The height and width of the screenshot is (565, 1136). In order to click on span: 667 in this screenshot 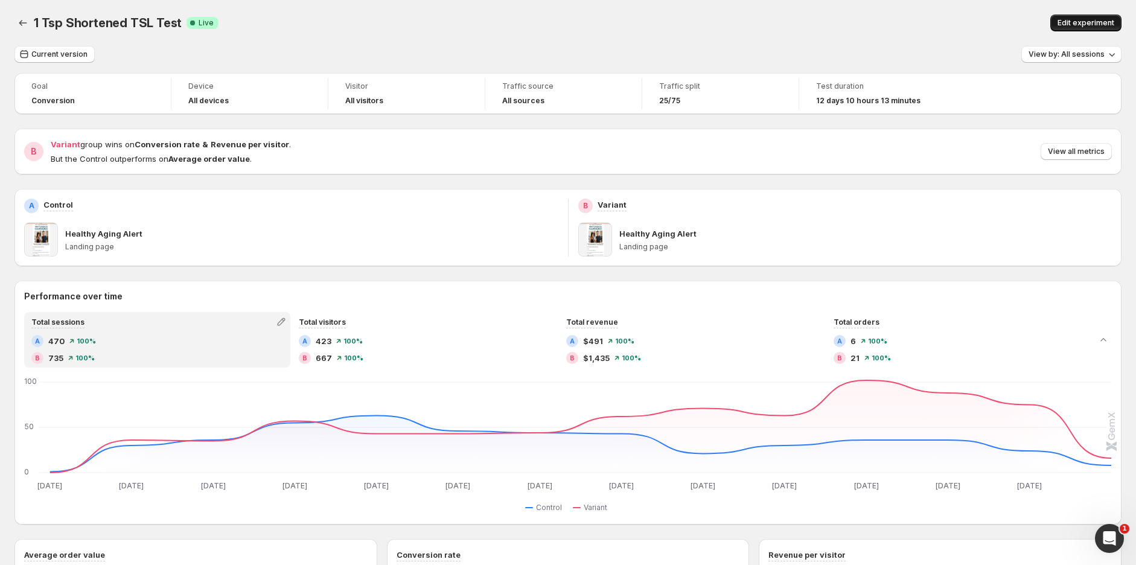, I will do `click(323, 358)`.